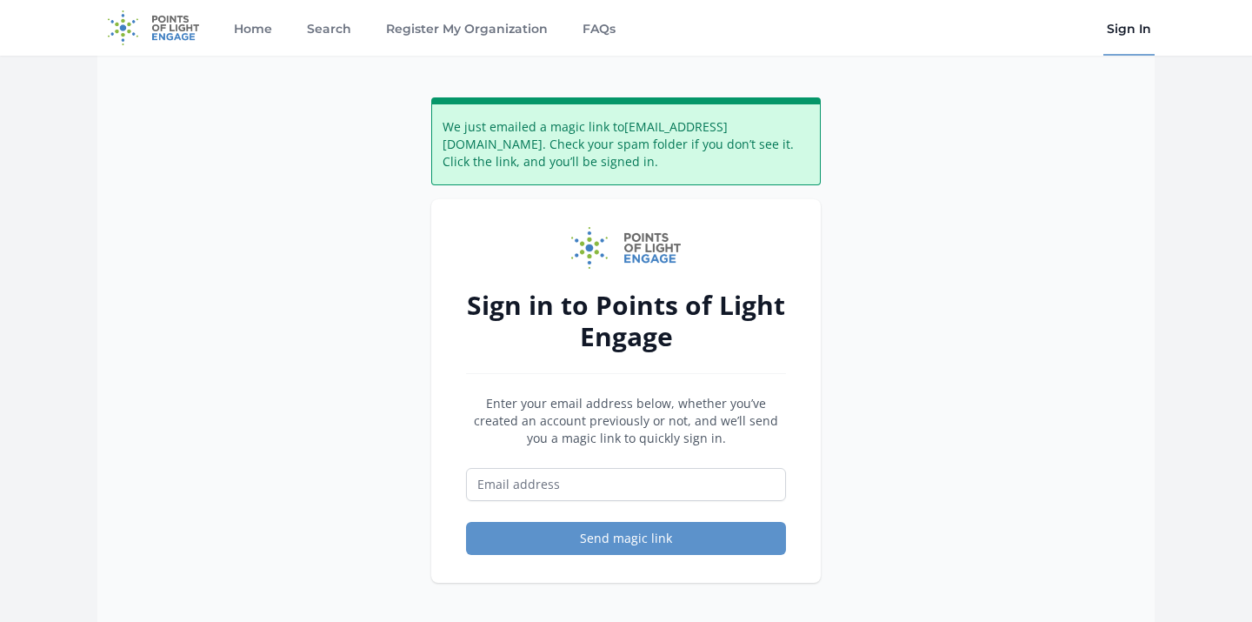 The image size is (1252, 622). I want to click on input: Email address, so click(626, 484).